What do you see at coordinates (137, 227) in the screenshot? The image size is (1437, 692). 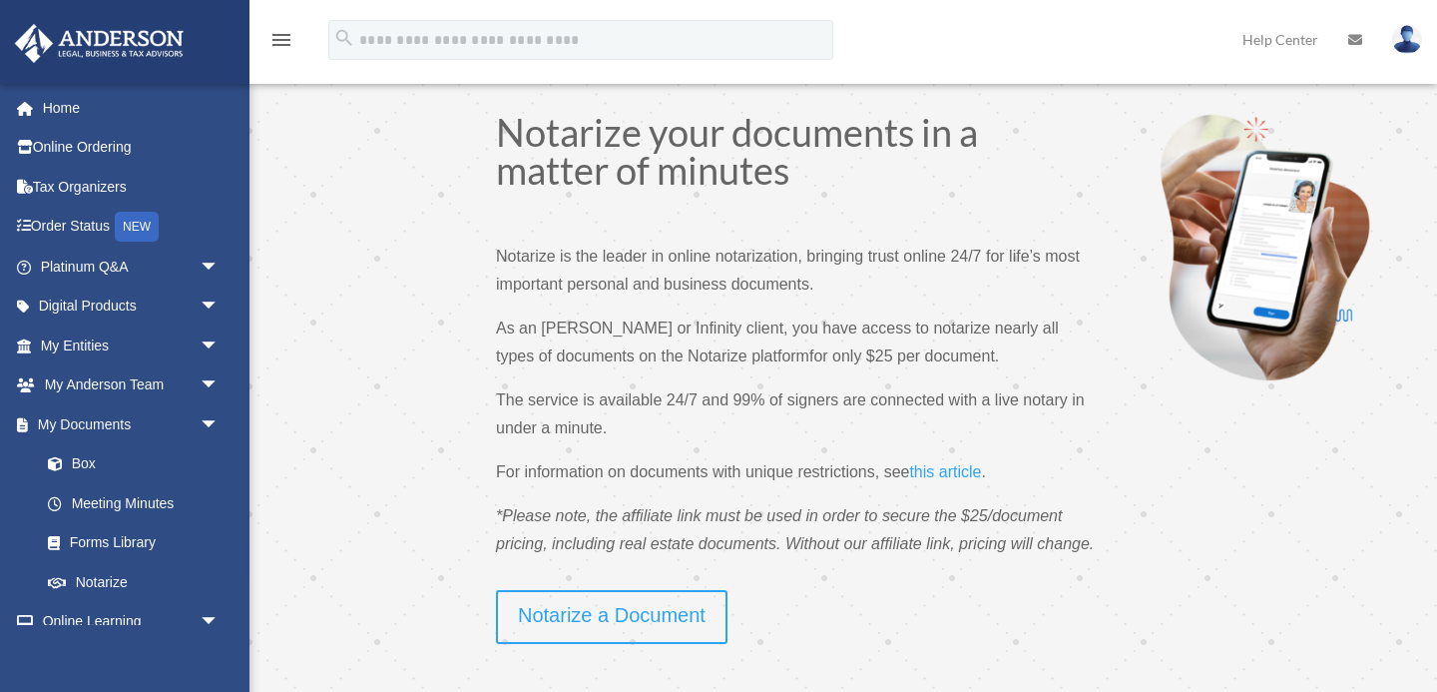 I see `div: NEW` at bounding box center [137, 227].